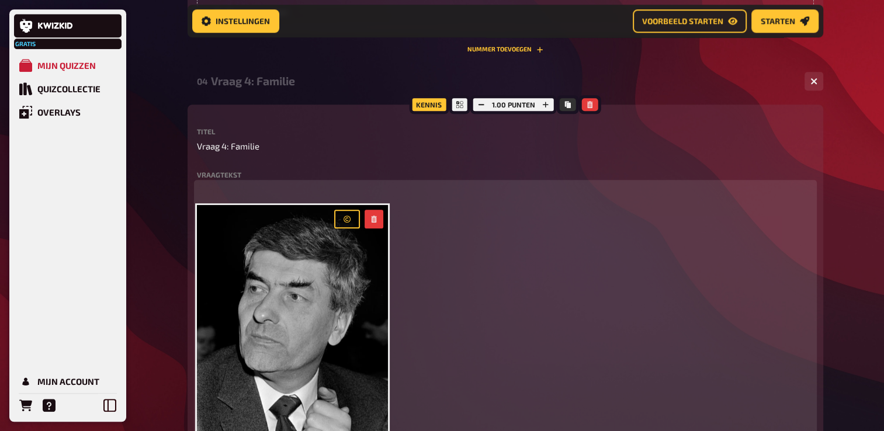  Describe the element at coordinates (49, 405) in the screenshot. I see `a: Help` at that location.